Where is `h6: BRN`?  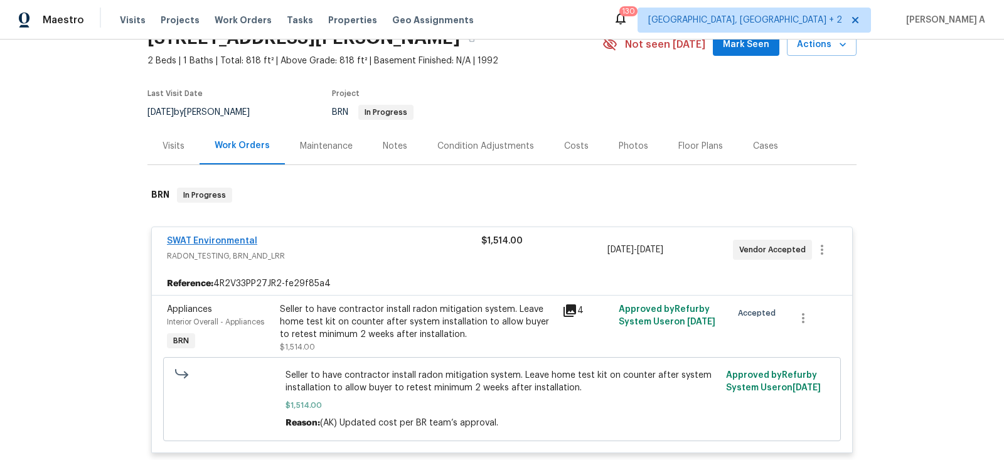
h6: BRN is located at coordinates (160, 195).